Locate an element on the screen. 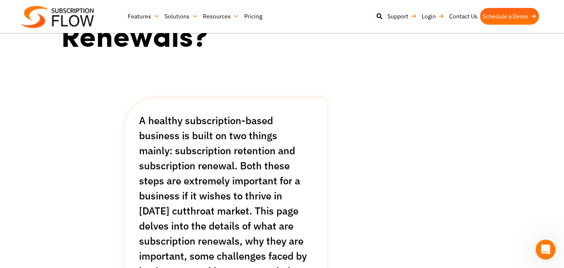 Image resolution: width=564 pixels, height=268 pixels. a: Pricing is located at coordinates (253, 16).